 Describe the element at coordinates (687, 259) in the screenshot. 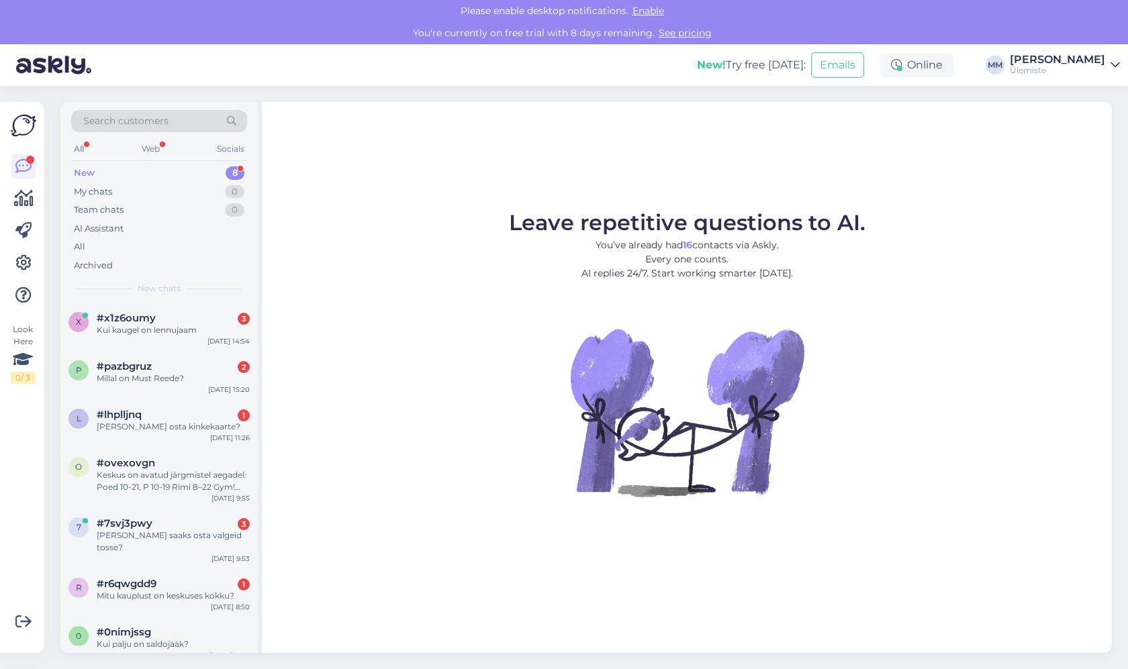

I see `p: You’ve already had contacts via Askly. Every one counts. AI replies 24/7. Start working smarter [...` at that location.